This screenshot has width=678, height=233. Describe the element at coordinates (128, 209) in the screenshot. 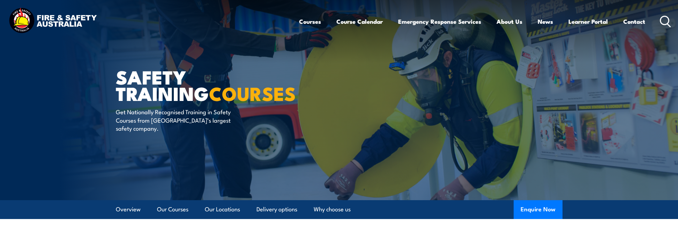

I see `a: Overview` at that location.